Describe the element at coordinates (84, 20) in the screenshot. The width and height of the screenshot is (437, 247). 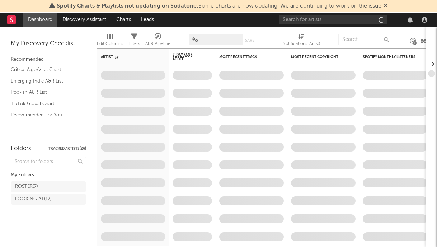
I see `a: Discovery Assistant` at that location.